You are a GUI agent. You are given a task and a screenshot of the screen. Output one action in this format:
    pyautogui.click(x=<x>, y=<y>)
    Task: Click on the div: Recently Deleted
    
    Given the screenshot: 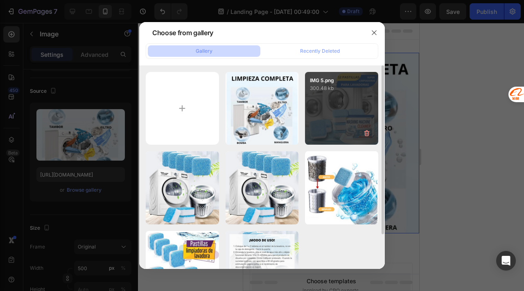 What is the action you would take?
    pyautogui.click(x=320, y=51)
    